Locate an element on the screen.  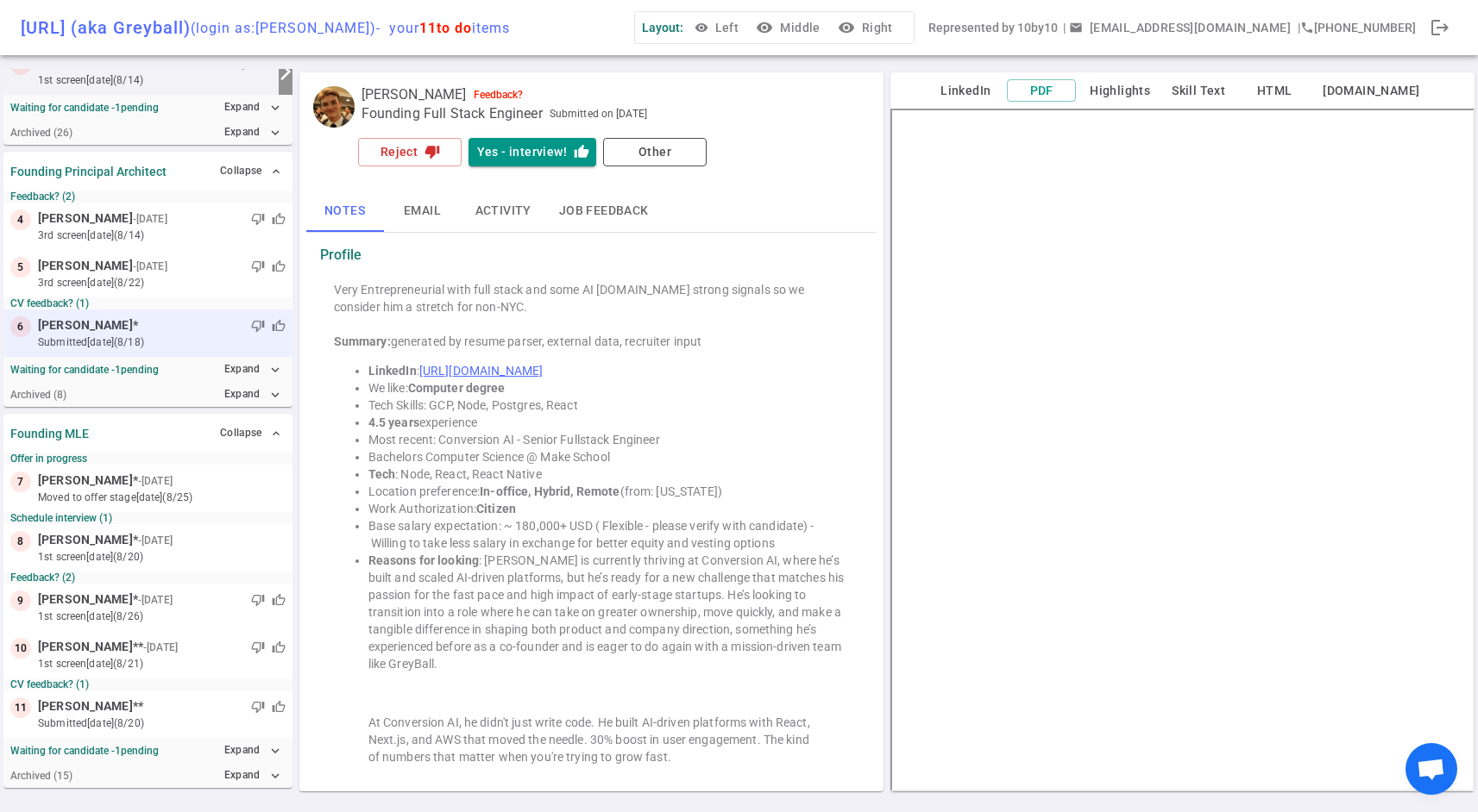
strong: 4.5 years is located at coordinates (393, 423).